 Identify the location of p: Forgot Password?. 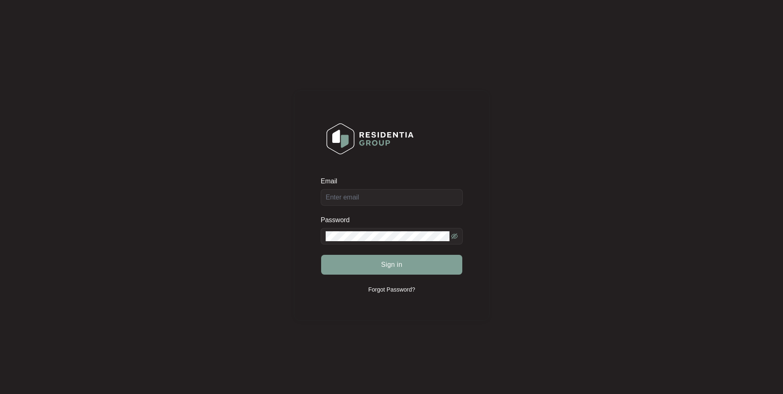
(392, 289).